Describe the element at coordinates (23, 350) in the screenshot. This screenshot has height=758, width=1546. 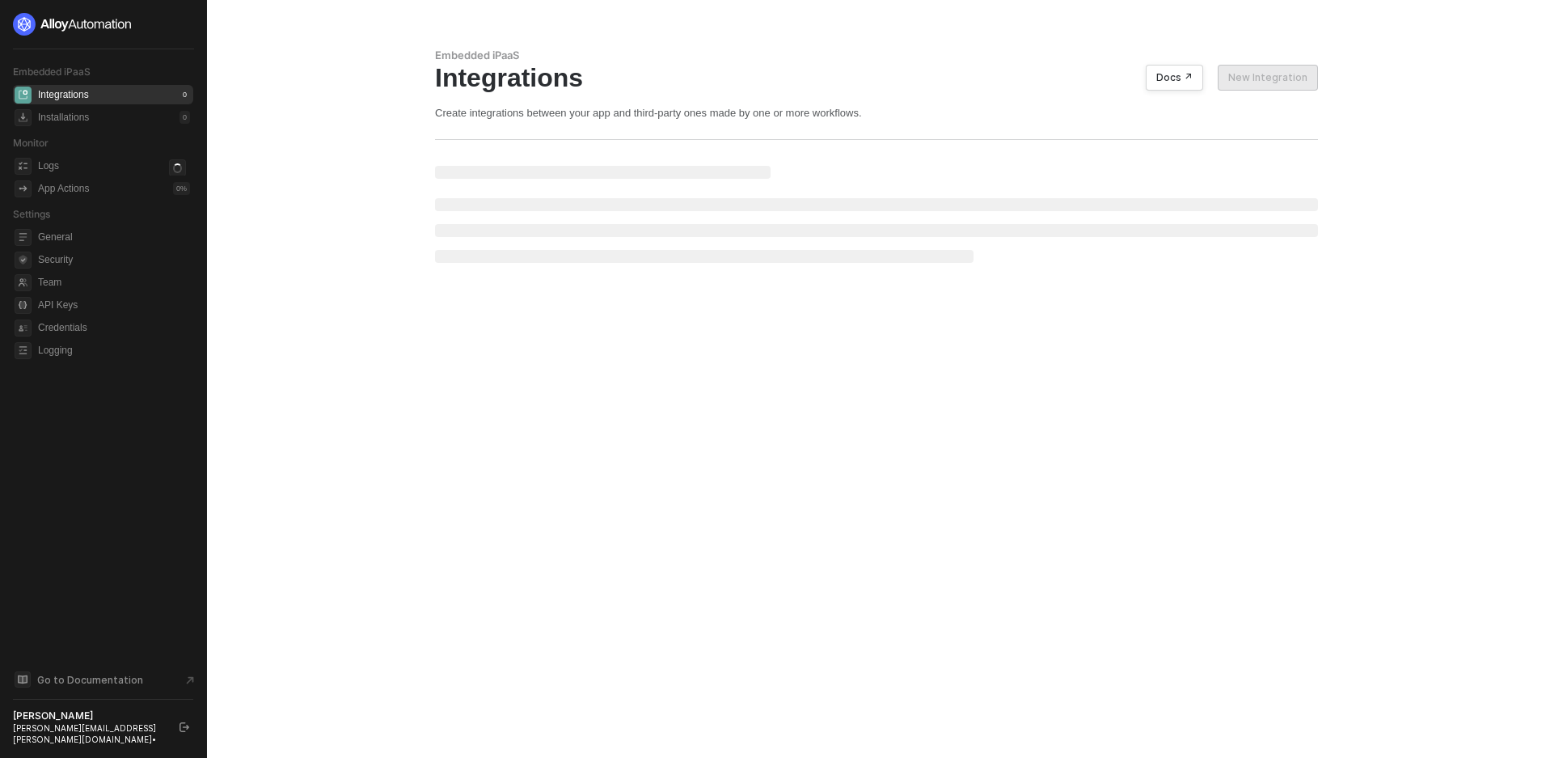
I see `span: logging` at that location.